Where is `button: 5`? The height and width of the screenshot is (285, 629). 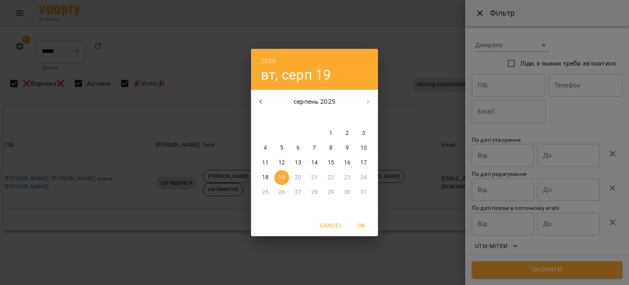
button: 5 is located at coordinates (282, 148).